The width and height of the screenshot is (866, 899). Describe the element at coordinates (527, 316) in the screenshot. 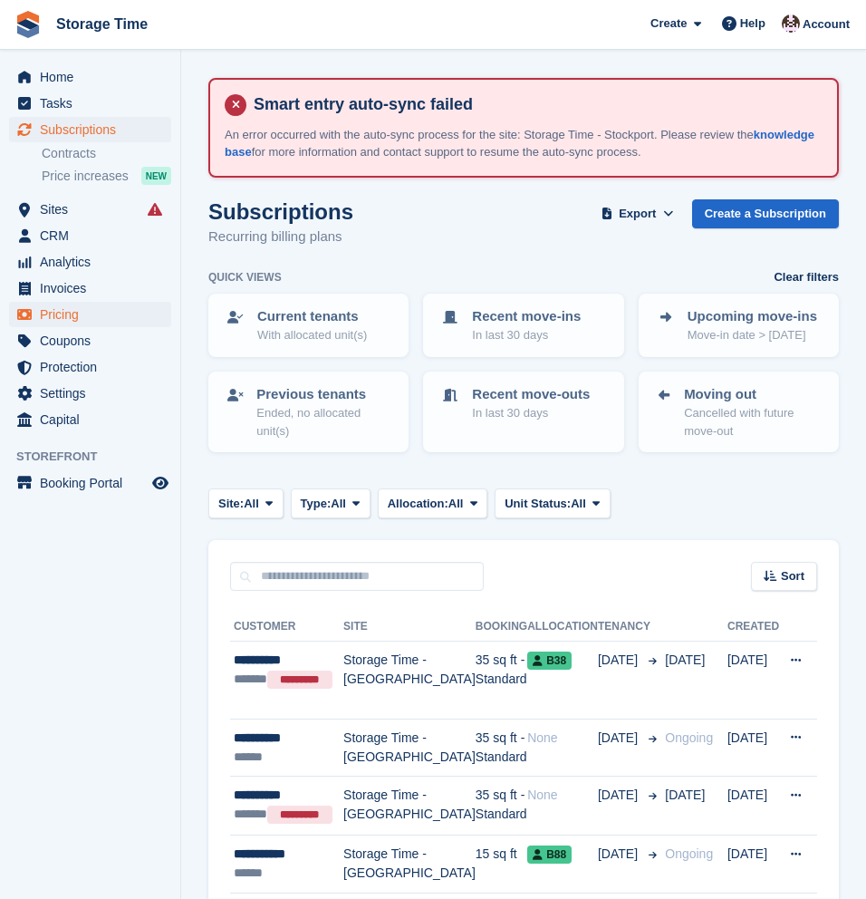

I see `p: Recent move-ins` at that location.